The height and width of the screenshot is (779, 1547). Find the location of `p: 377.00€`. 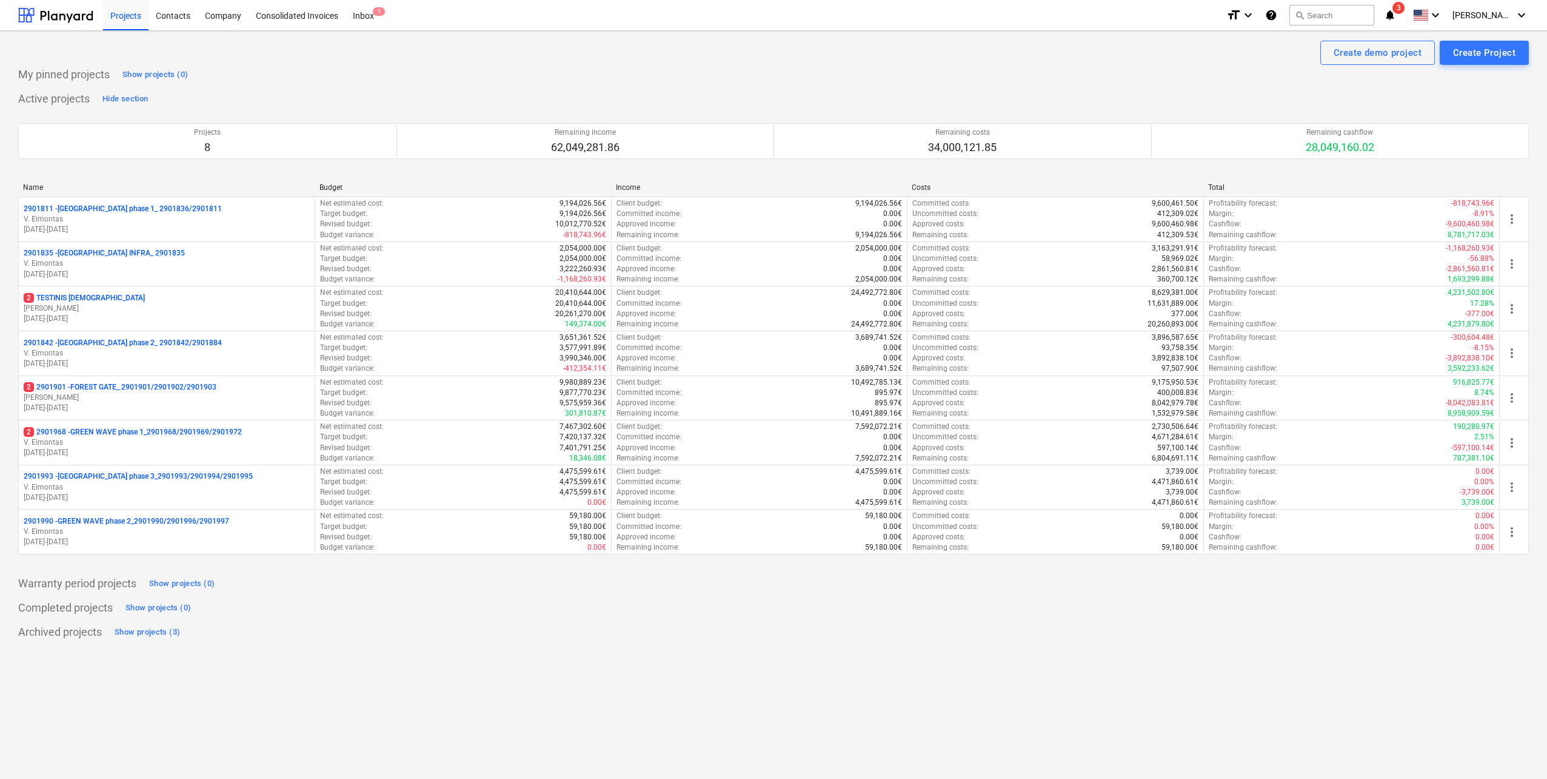

p: 377.00€ is located at coordinates (1185, 313).